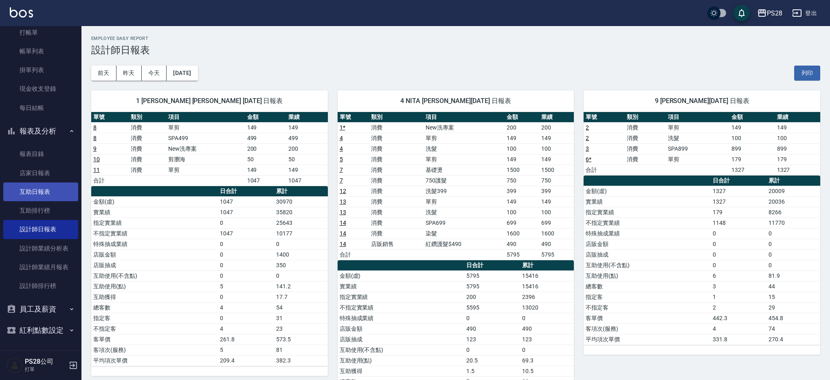 The height and width of the screenshot is (380, 830). Describe the element at coordinates (547, 329) in the screenshot. I see `td: 490` at that location.